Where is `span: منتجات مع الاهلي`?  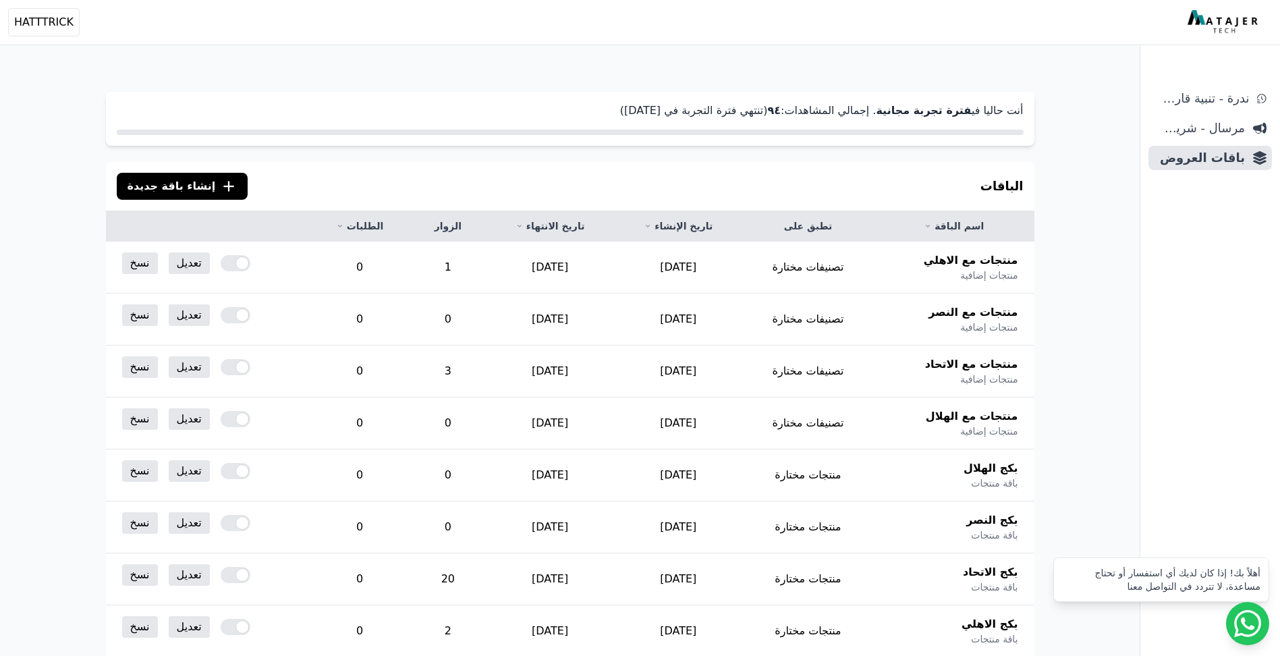
span: منتجات مع الاهلي is located at coordinates (971, 260).